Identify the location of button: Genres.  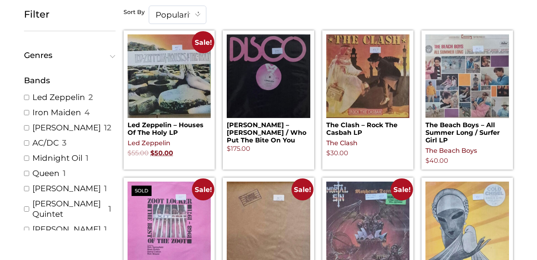
(70, 55).